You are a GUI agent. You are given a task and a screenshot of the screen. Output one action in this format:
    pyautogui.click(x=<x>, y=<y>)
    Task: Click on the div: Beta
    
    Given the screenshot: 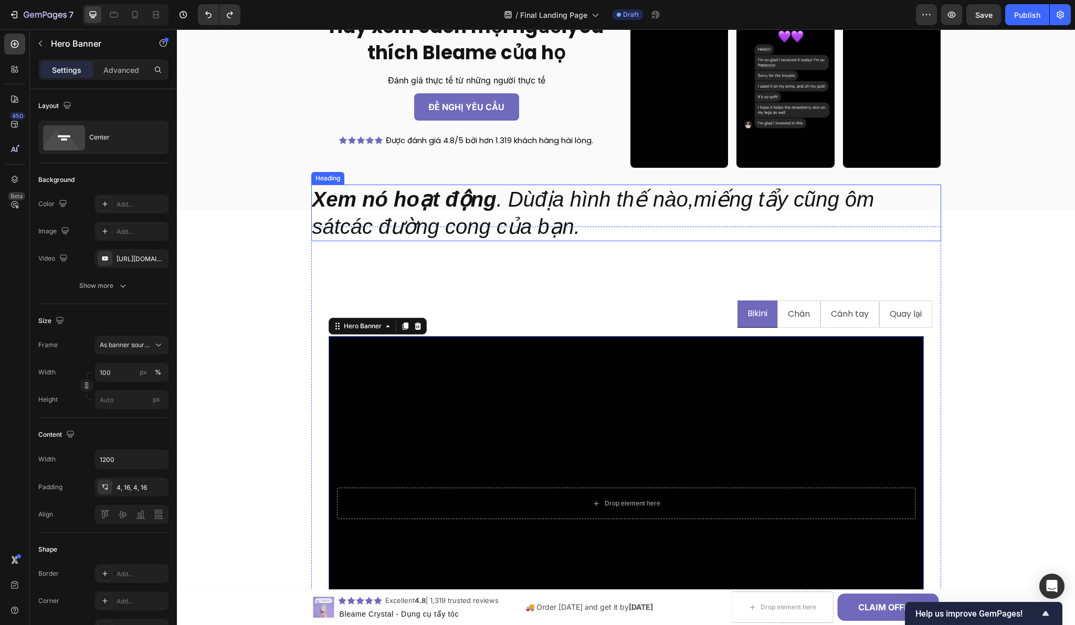 What is the action you would take?
    pyautogui.click(x=16, y=196)
    